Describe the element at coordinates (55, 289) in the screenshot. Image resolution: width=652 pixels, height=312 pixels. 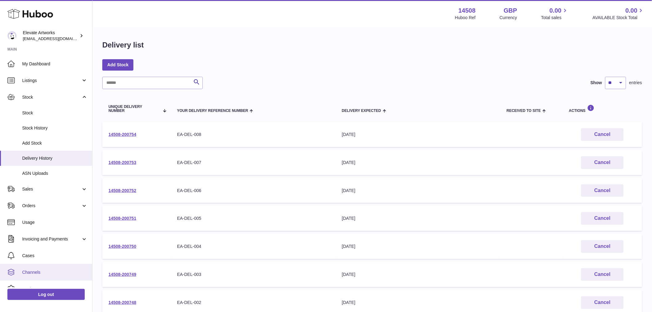
I see `span: Settings` at that location.